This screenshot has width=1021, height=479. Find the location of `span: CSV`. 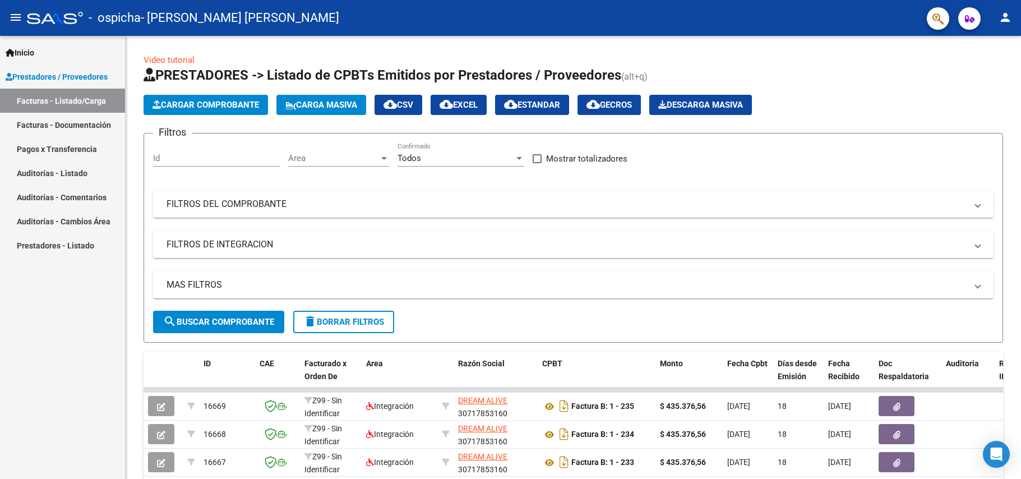

span: CSV is located at coordinates (398, 105).